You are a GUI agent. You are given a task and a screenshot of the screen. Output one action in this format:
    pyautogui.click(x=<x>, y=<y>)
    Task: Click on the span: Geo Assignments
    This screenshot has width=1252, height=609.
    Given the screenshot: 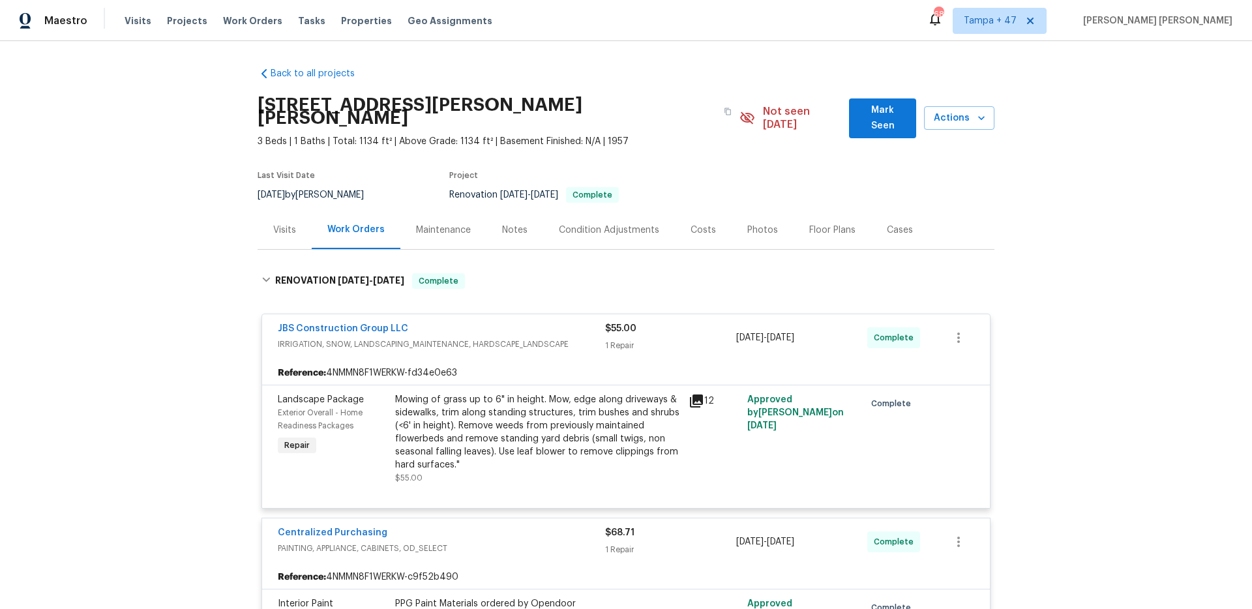 What is the action you would take?
    pyautogui.click(x=450, y=21)
    